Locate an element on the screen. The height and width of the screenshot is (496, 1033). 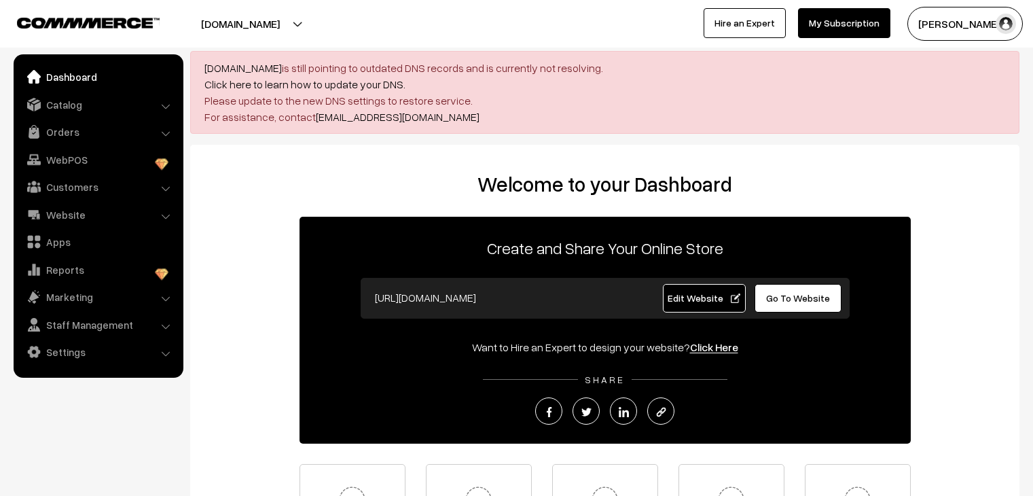
a: My Subscription is located at coordinates (845, 23).